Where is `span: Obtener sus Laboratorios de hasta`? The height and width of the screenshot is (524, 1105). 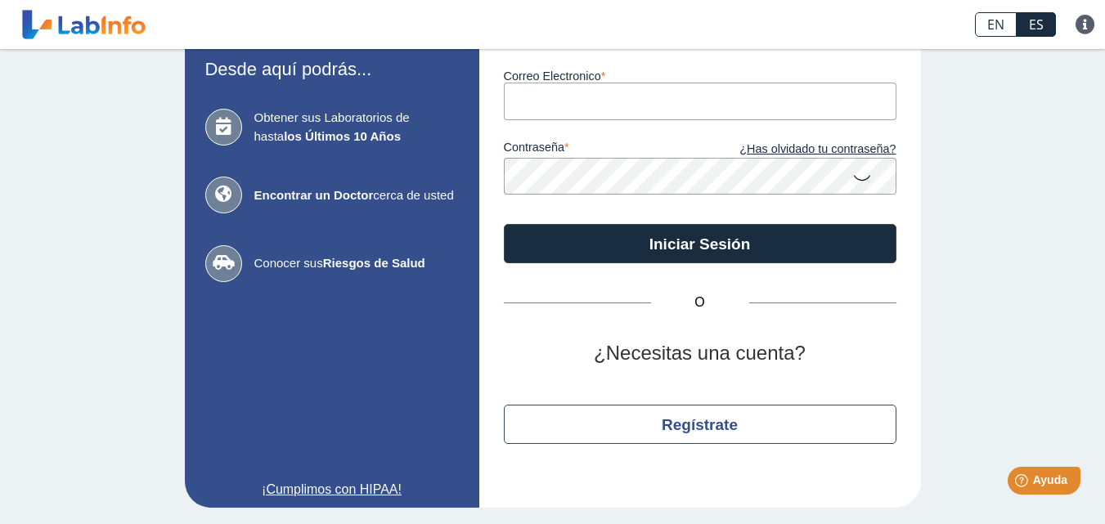 span: Obtener sus Laboratorios de hasta is located at coordinates (357, 127).